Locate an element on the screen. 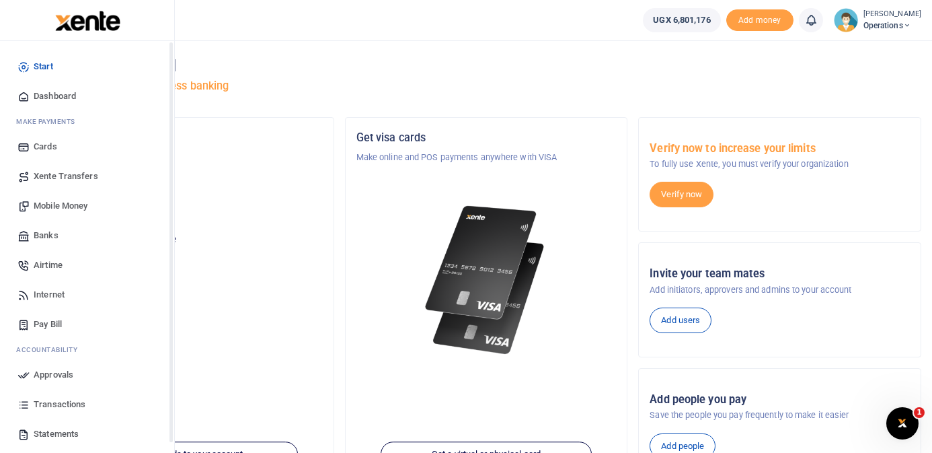 The width and height of the screenshot is (932, 453). img: profile-user is located at coordinates (846, 20).